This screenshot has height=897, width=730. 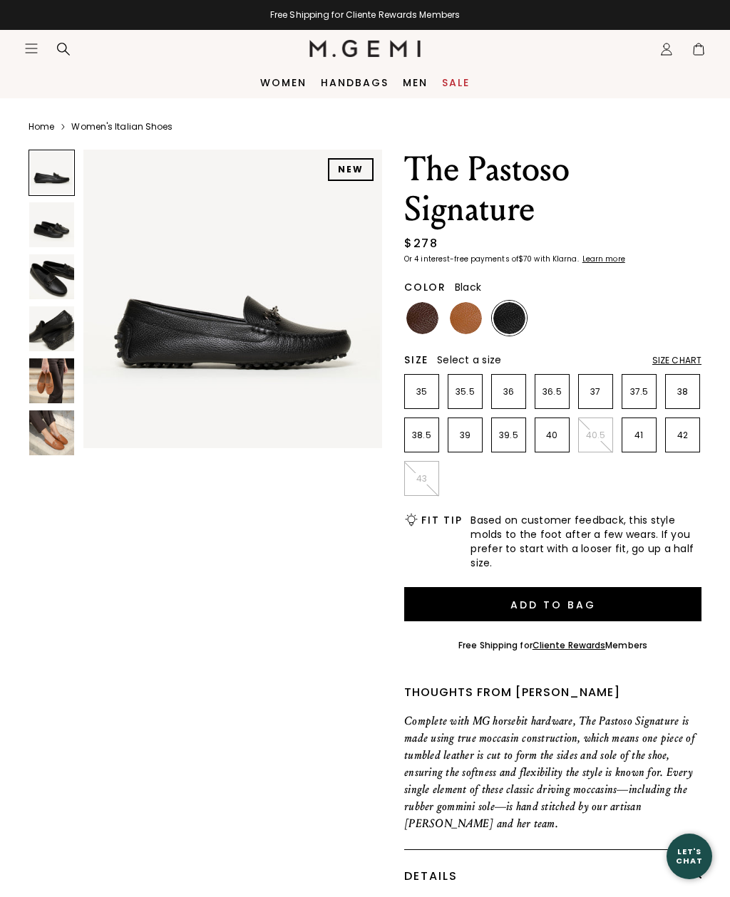 What do you see at coordinates (41, 127) in the screenshot?
I see `a: Home` at bounding box center [41, 127].